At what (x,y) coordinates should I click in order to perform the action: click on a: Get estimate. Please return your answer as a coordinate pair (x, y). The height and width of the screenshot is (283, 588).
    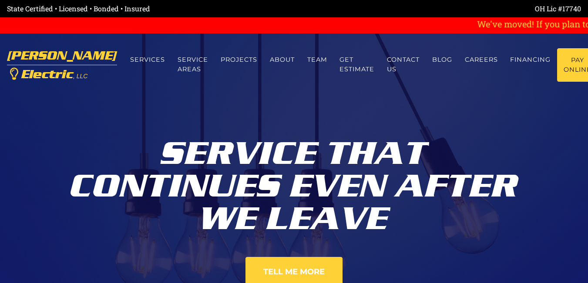
    Looking at the image, I should click on (357, 64).